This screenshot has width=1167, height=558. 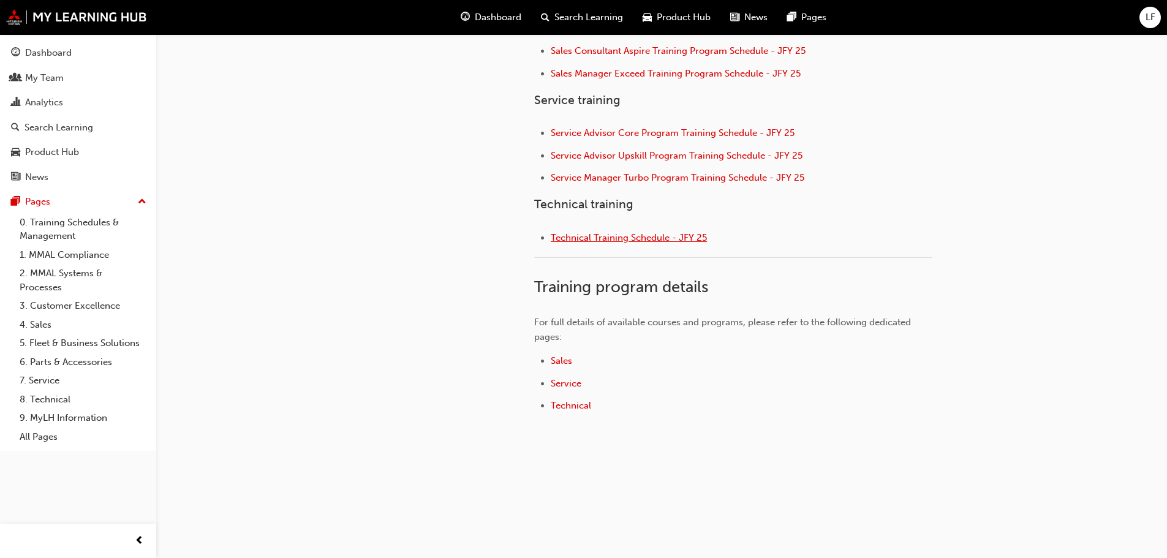 I want to click on button: Pages, so click(x=78, y=202).